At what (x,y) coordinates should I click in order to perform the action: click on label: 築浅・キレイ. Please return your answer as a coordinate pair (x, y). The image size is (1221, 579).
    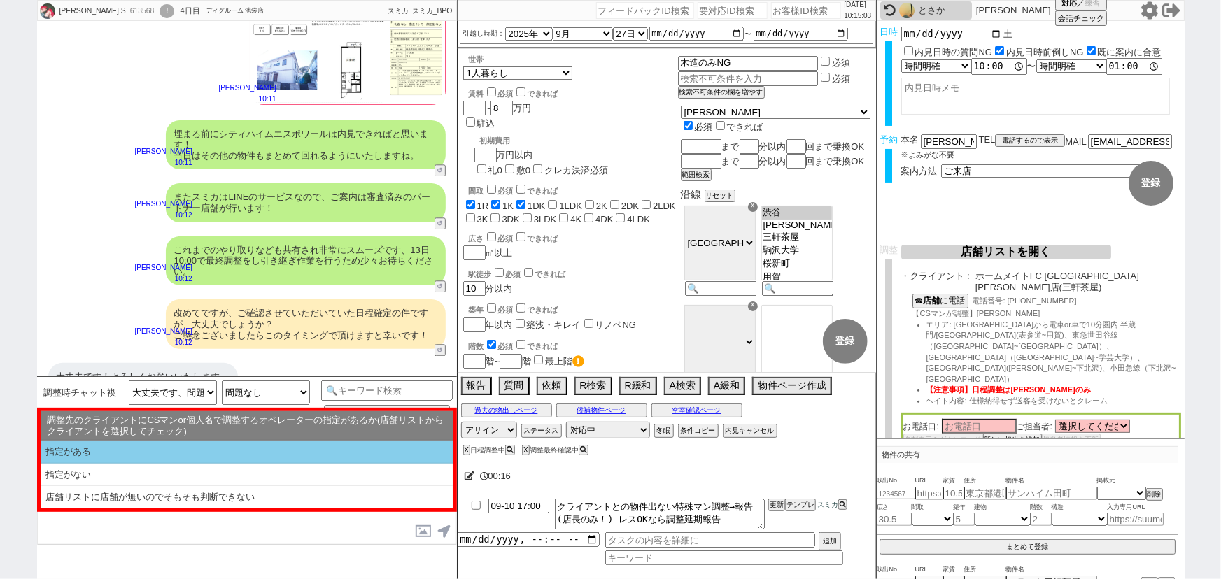
    Looking at the image, I should click on (554, 325).